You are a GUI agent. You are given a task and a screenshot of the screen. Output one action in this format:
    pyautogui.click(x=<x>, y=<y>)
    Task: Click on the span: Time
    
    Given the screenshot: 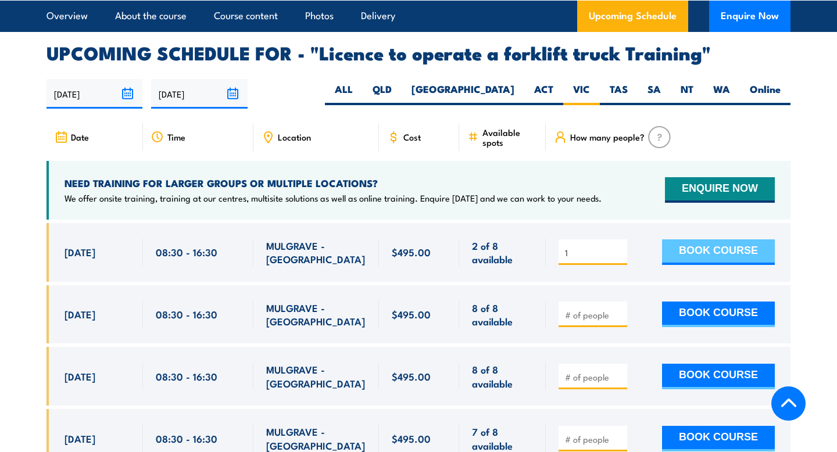 What is the action you would take?
    pyautogui.click(x=176, y=137)
    